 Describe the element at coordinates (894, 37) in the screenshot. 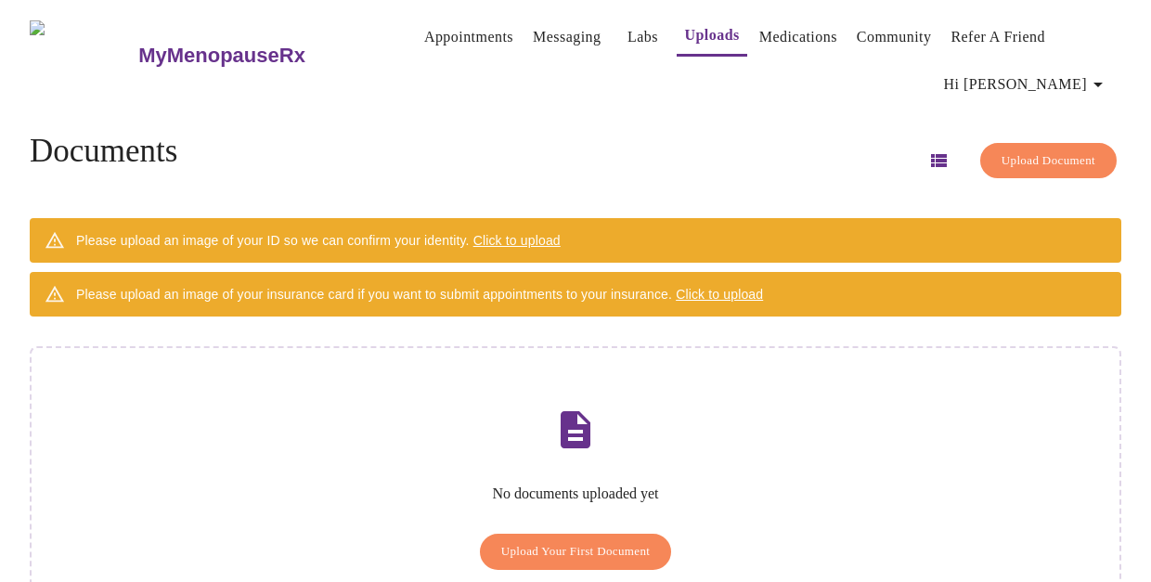

I see `a: Community` at that location.